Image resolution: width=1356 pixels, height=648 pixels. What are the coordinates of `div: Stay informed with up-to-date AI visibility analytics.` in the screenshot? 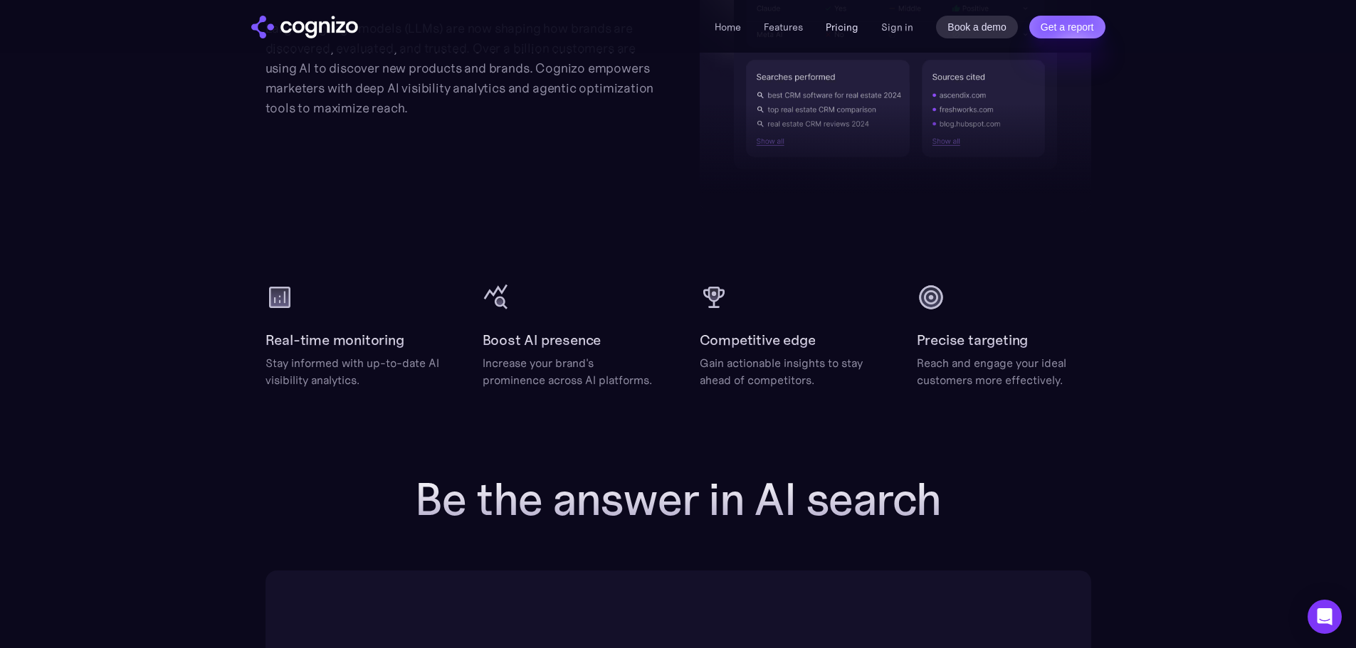 It's located at (352, 371).